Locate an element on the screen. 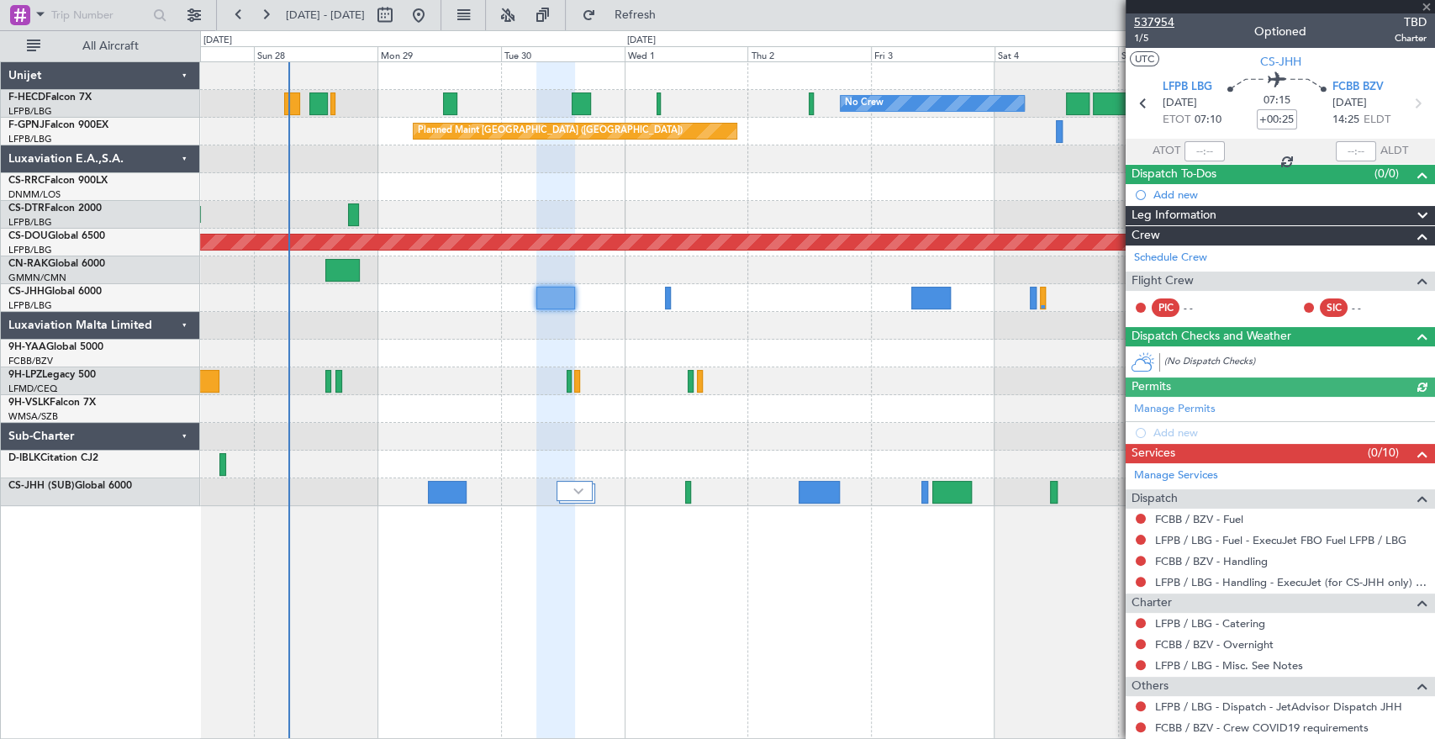 The height and width of the screenshot is (739, 1435). button: Refresh is located at coordinates (625, 15).